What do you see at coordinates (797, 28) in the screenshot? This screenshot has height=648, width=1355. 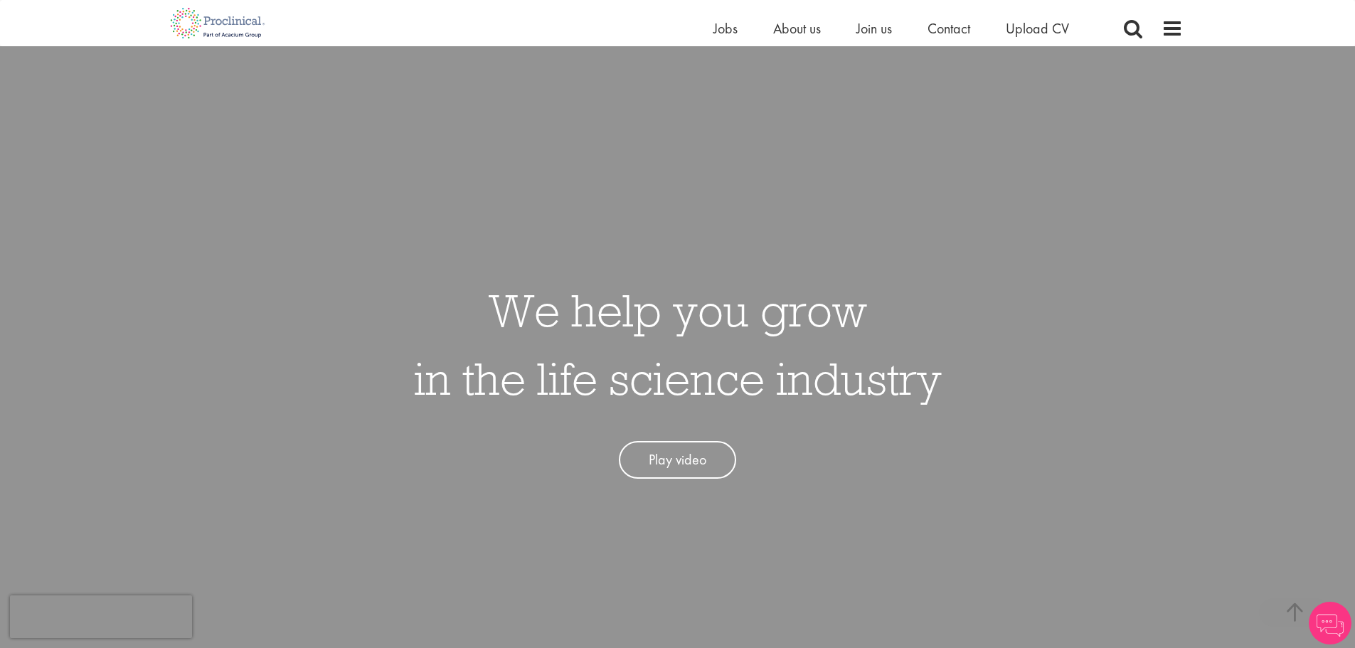 I see `a: About us` at bounding box center [797, 28].